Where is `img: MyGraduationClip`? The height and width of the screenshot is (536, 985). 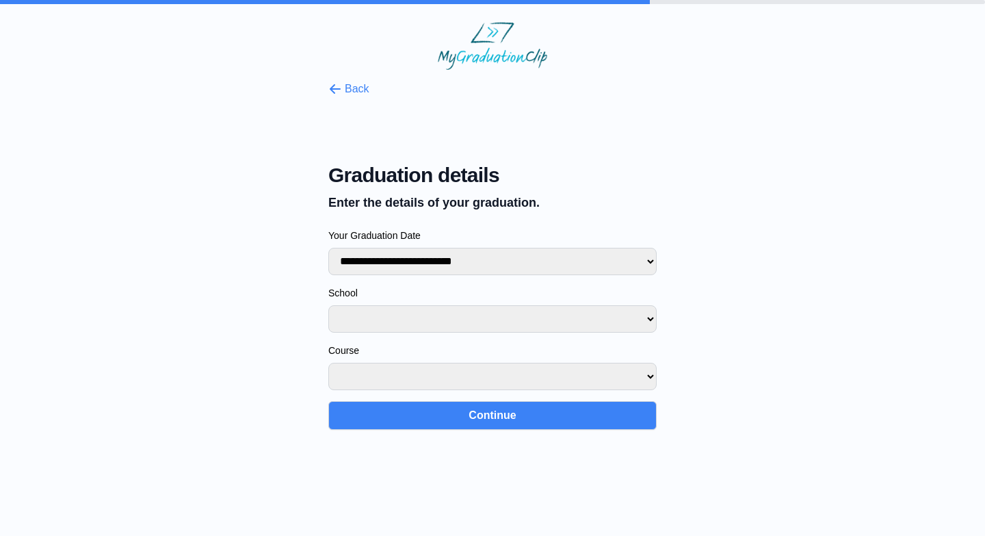 img: MyGraduationClip is located at coordinates (493, 46).